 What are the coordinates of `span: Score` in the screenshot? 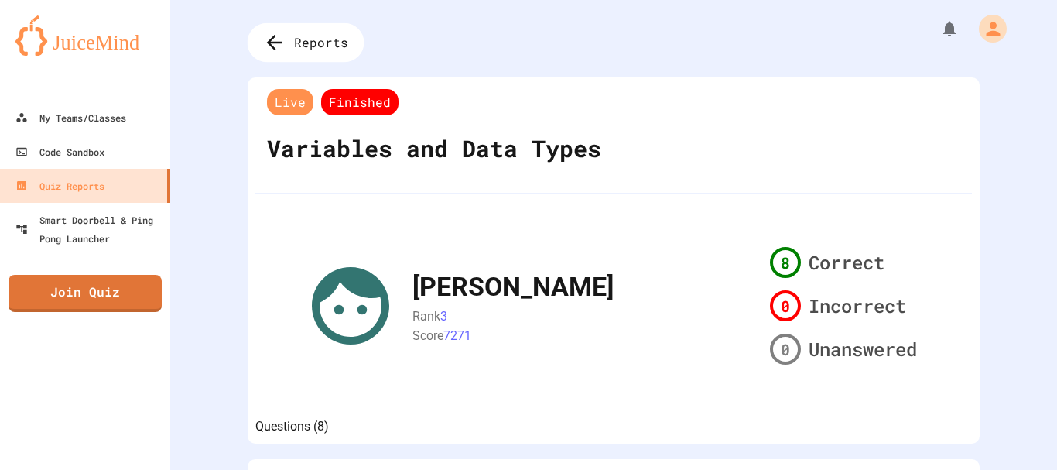 It's located at (428, 334).